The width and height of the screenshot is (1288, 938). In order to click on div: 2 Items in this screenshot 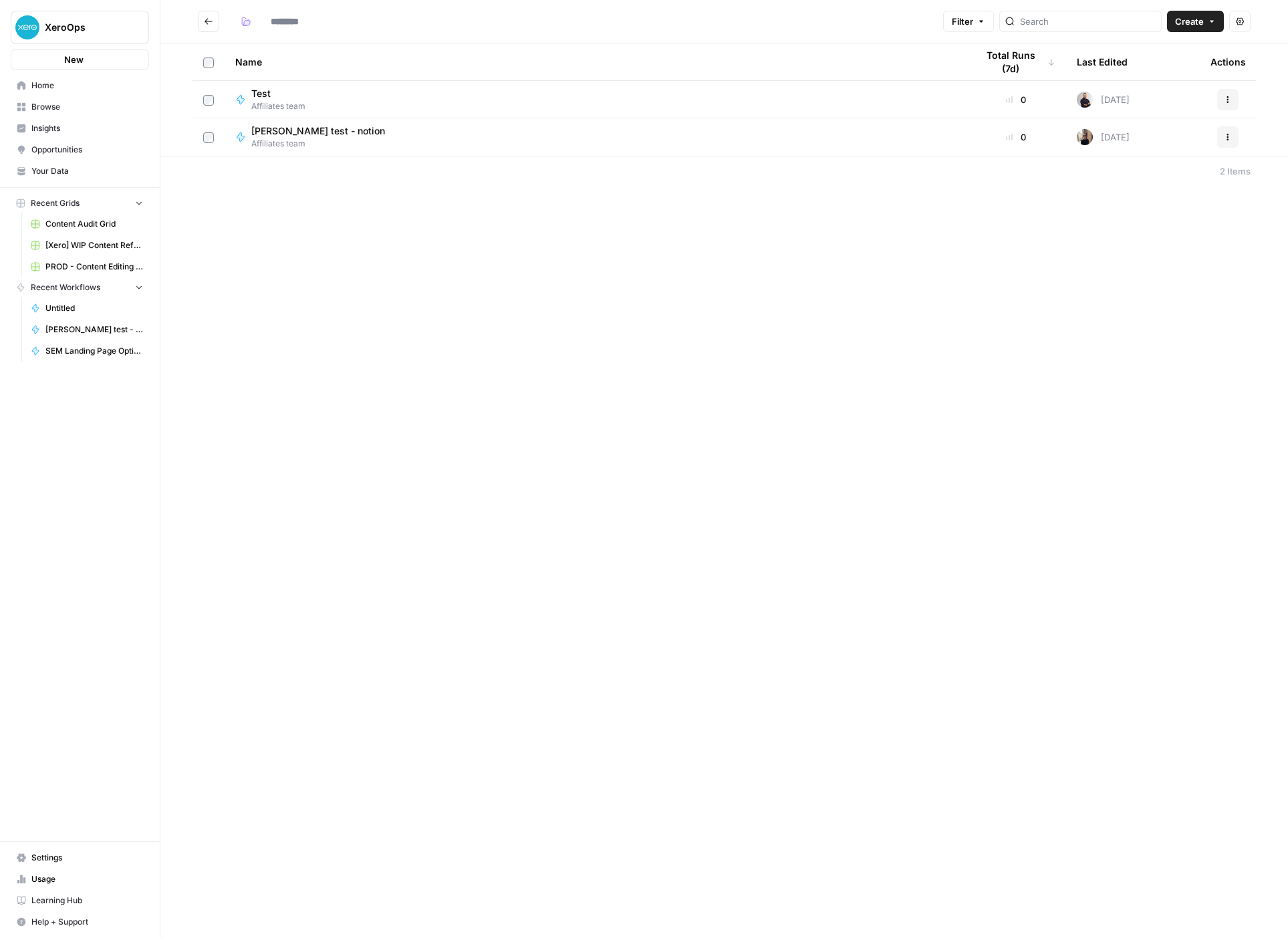, I will do `click(1235, 171)`.